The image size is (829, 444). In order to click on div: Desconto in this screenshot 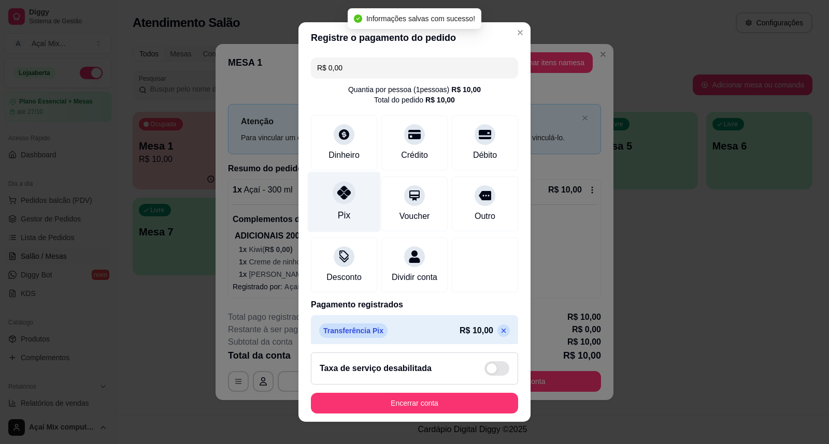, I will do `click(344, 278)`.